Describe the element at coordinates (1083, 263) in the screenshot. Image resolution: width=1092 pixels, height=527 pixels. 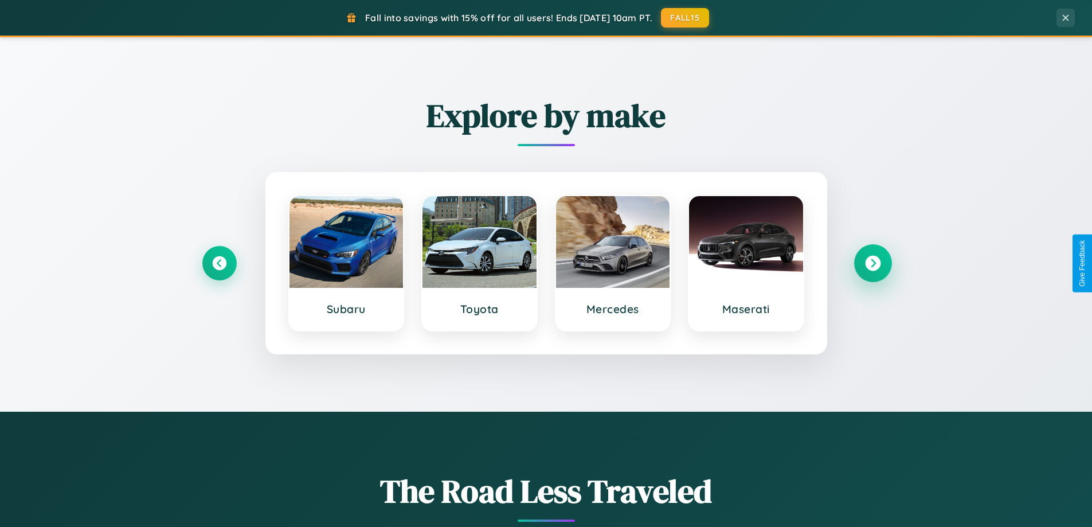
I see `div: Give Feedback` at that location.